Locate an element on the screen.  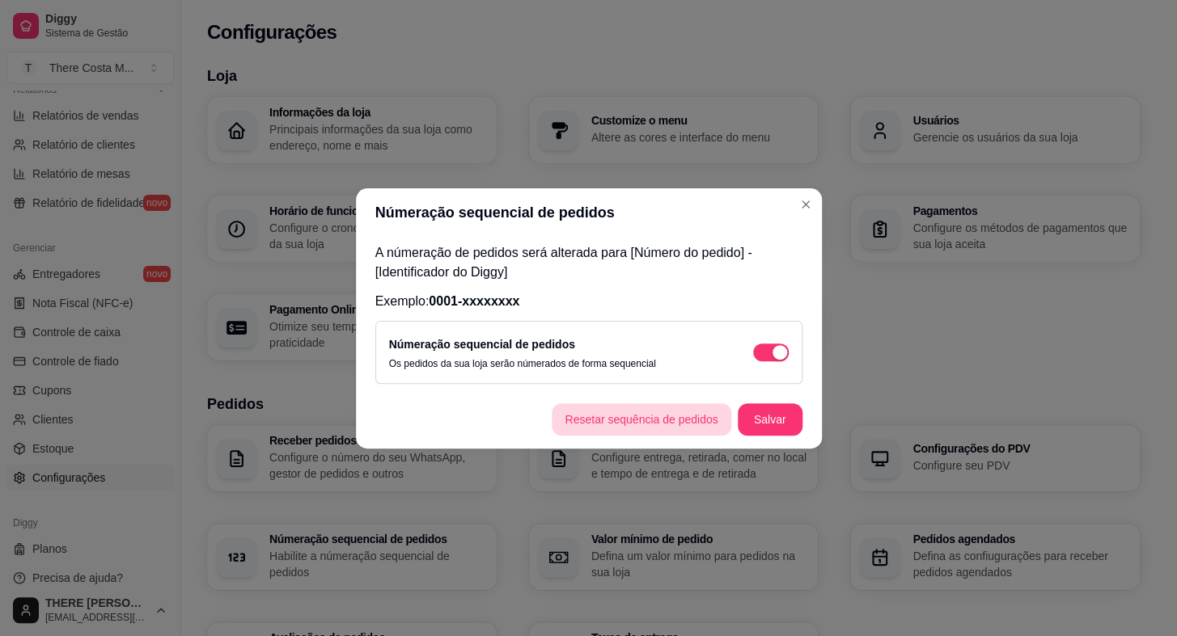
button: Close is located at coordinates (805, 205).